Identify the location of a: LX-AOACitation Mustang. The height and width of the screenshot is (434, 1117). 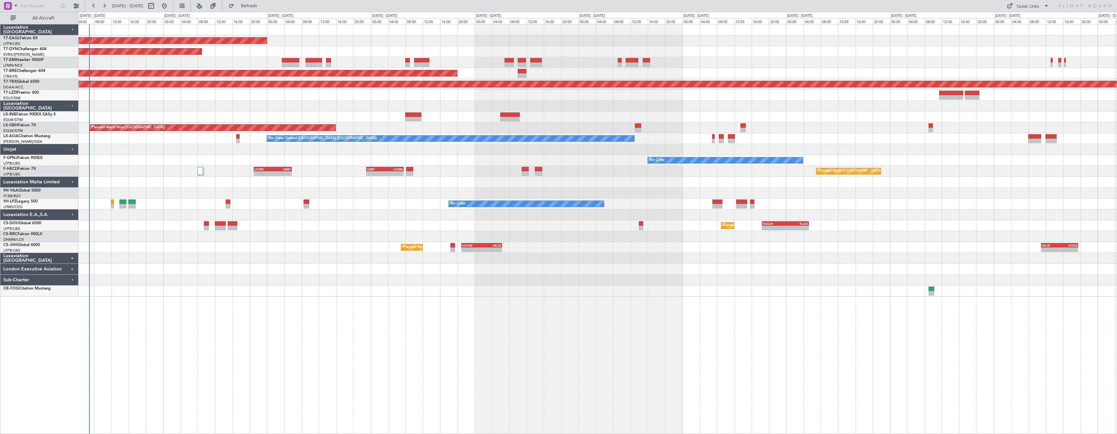
(27, 136).